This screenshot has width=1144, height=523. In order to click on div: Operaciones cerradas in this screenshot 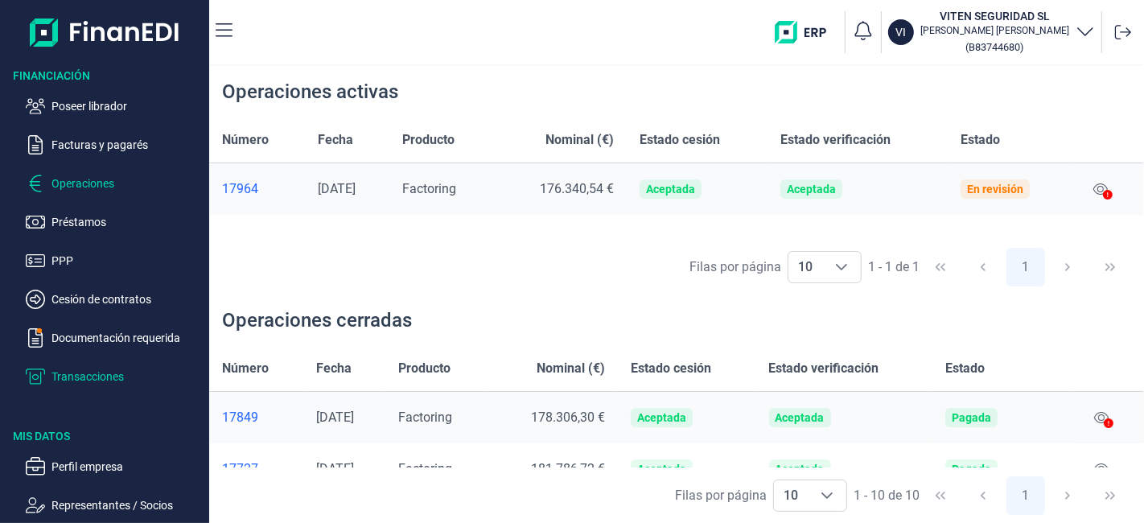, I will do `click(317, 320)`.